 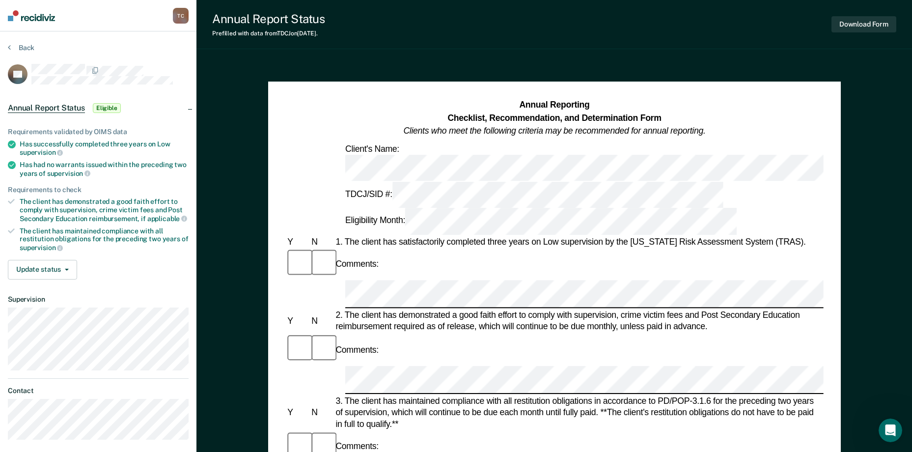 What do you see at coordinates (268, 19) in the screenshot?
I see `div: Annual Report Status` at bounding box center [268, 19].